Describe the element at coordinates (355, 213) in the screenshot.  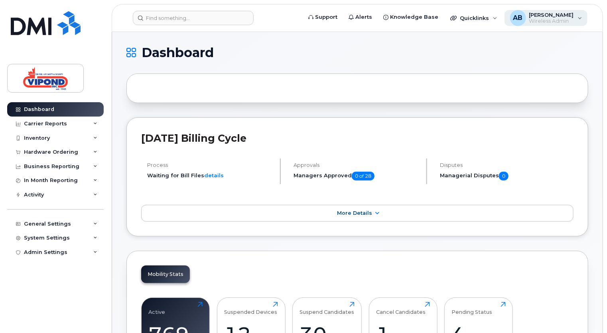
I see `span: More Details` at that location.